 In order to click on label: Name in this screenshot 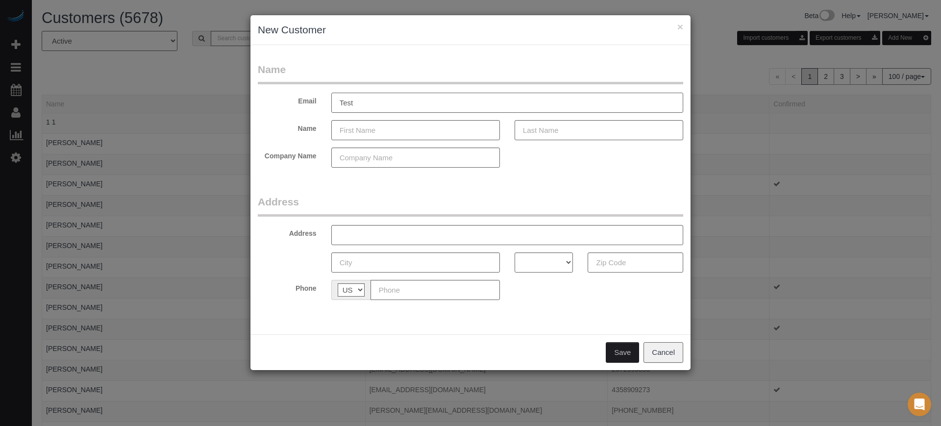, I will do `click(287, 126)`.